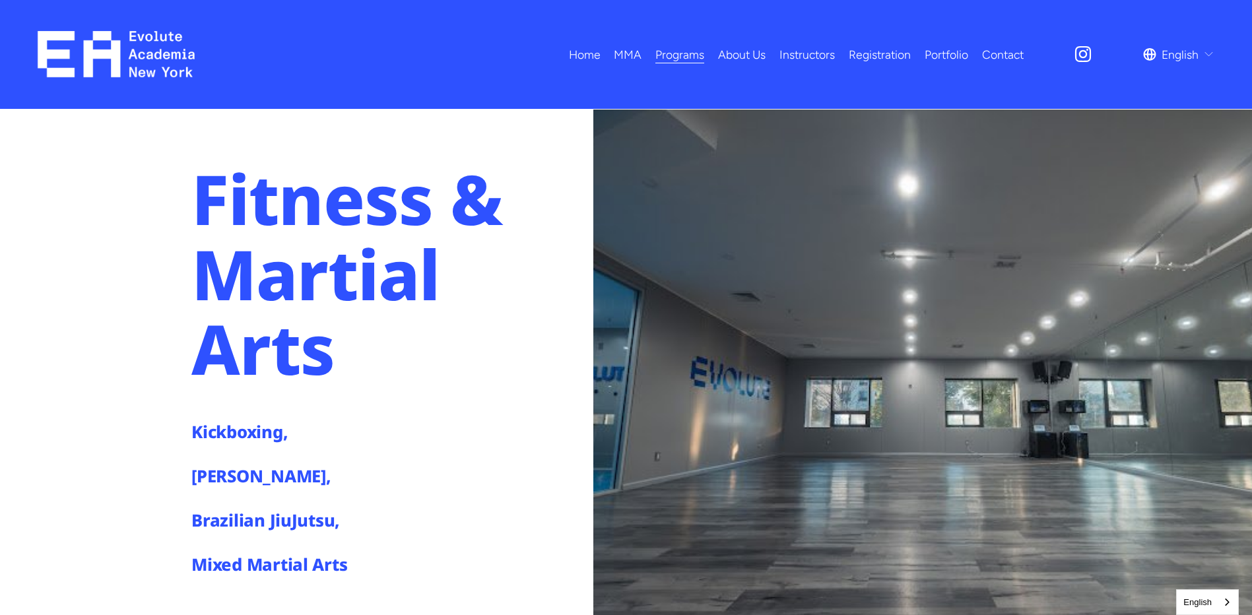 This screenshot has height=615, width=1252. I want to click on a: Home, so click(585, 54).